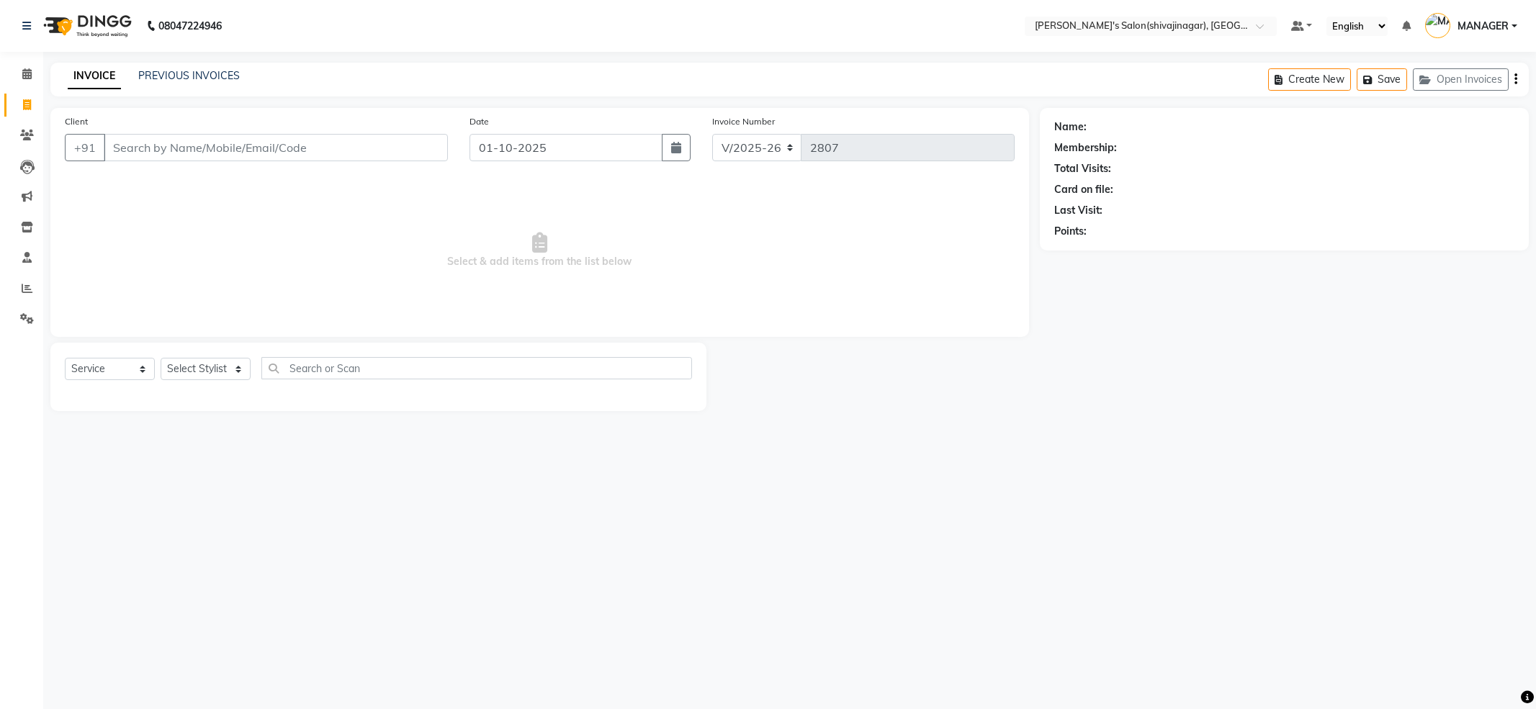  I want to click on img: logo, so click(86, 26).